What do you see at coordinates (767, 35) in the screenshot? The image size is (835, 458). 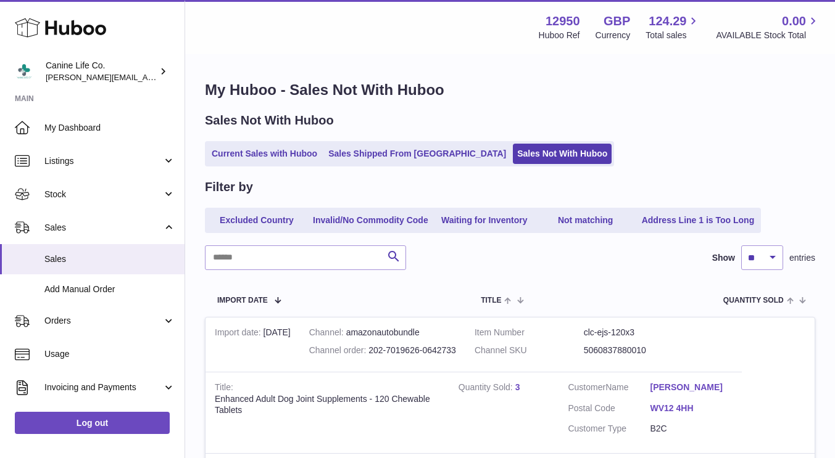 I see `span: AVAILABLE Stock Total` at bounding box center [767, 35].